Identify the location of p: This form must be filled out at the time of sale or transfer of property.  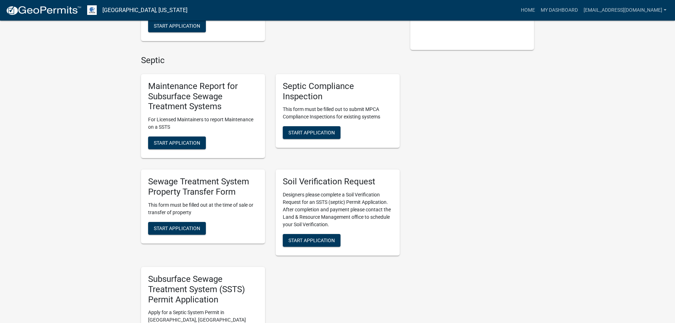
(203, 209).